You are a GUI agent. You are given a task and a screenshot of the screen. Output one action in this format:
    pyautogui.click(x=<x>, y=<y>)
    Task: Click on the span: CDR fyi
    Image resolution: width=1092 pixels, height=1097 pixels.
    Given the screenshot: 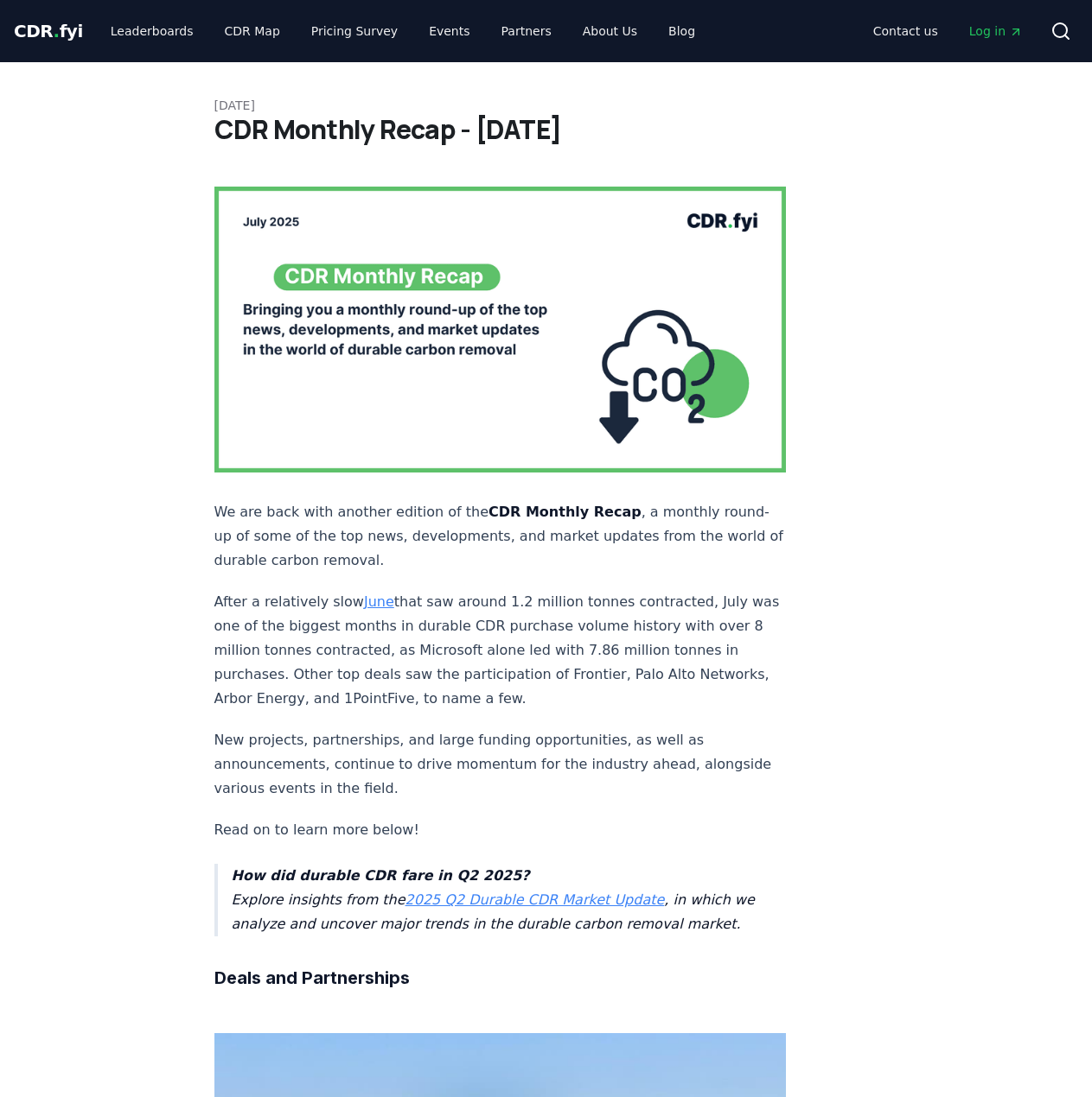 What is the action you would take?
    pyautogui.click(x=49, y=31)
    